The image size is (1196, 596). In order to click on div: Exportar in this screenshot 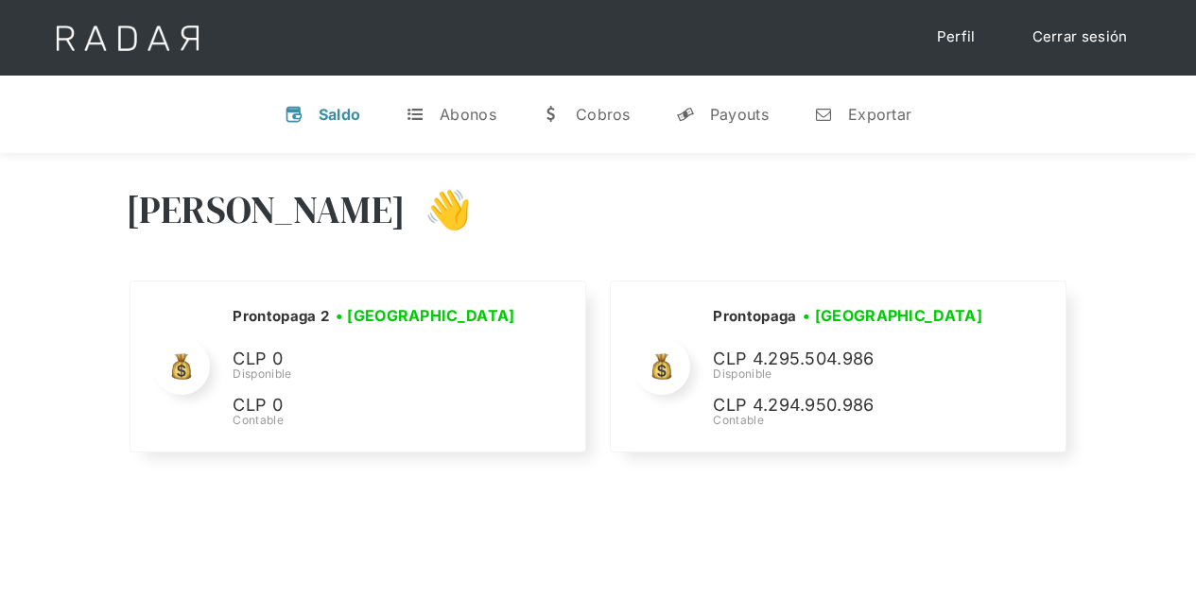, I will do `click(879, 114)`.